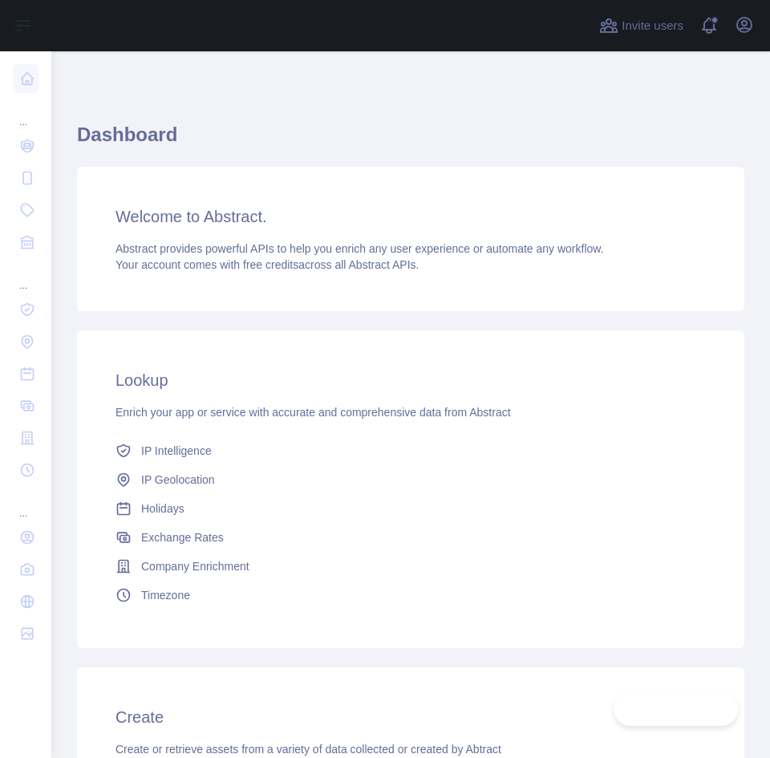  Describe the element at coordinates (270, 265) in the screenshot. I see `span: free credits` at that location.